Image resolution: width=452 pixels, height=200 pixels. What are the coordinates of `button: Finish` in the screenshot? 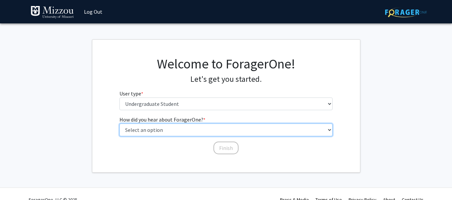 It's located at (226, 148).